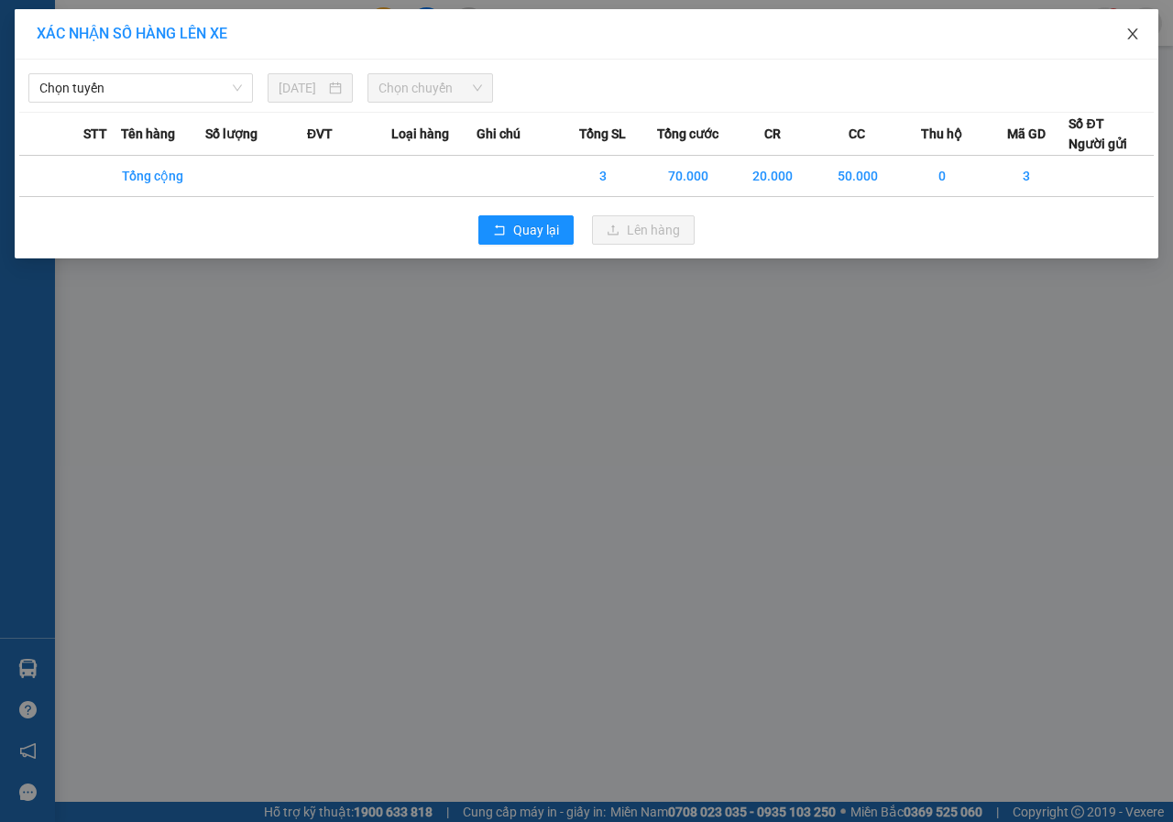 The height and width of the screenshot is (822, 1173). Describe the element at coordinates (687, 134) in the screenshot. I see `span: Tổng cước` at that location.